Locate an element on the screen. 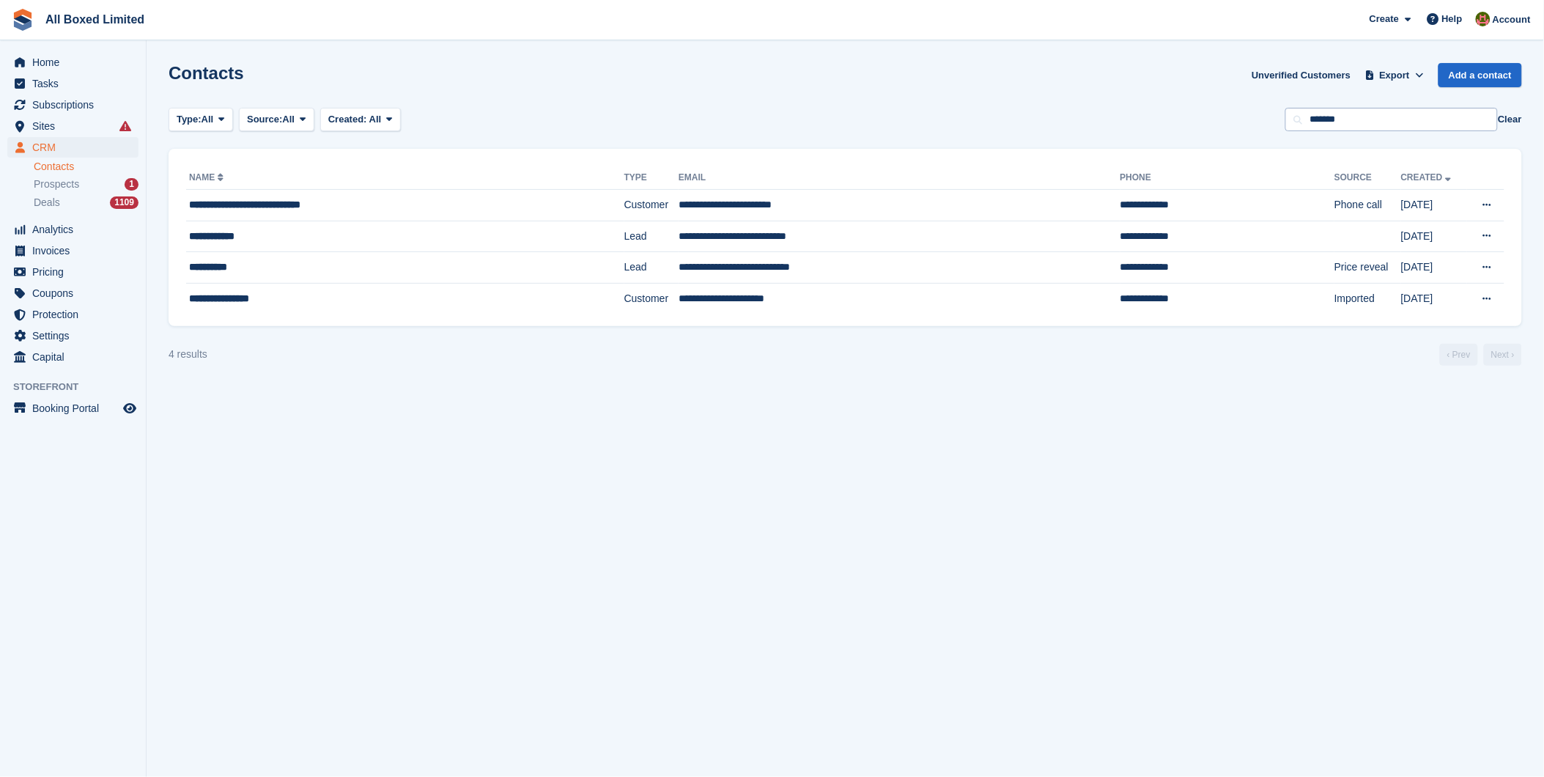 Image resolution: width=1544 pixels, height=777 pixels. i: Smart entry sync failures have occurred is located at coordinates (125, 126).